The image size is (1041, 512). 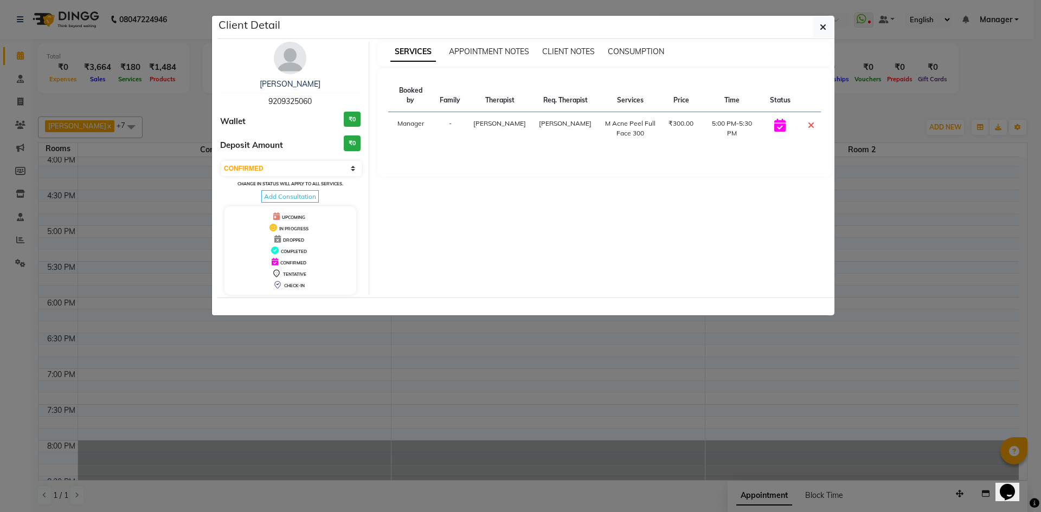 I want to click on span: UPCOMING, so click(x=293, y=217).